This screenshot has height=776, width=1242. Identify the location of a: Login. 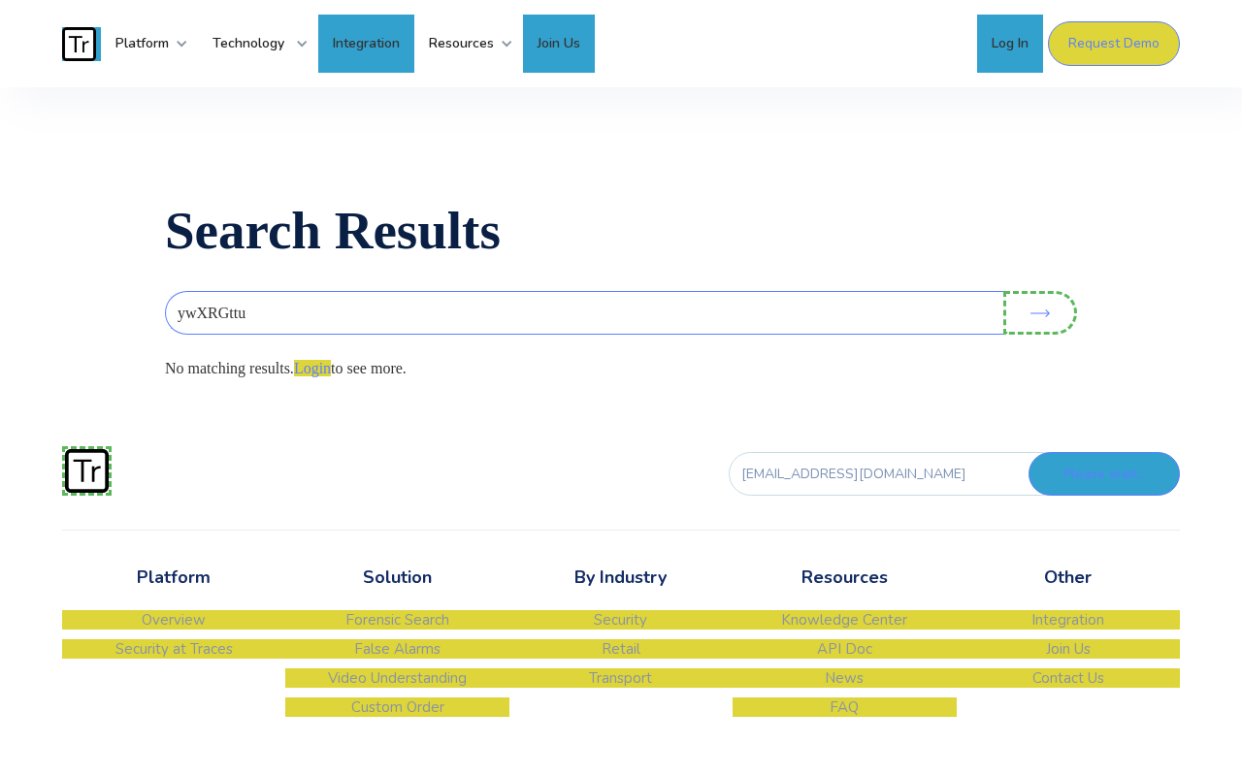
(313, 368).